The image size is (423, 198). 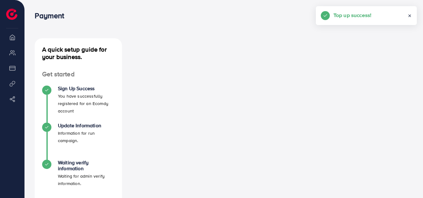 What do you see at coordinates (12, 14) in the screenshot?
I see `a: logo` at bounding box center [12, 14].